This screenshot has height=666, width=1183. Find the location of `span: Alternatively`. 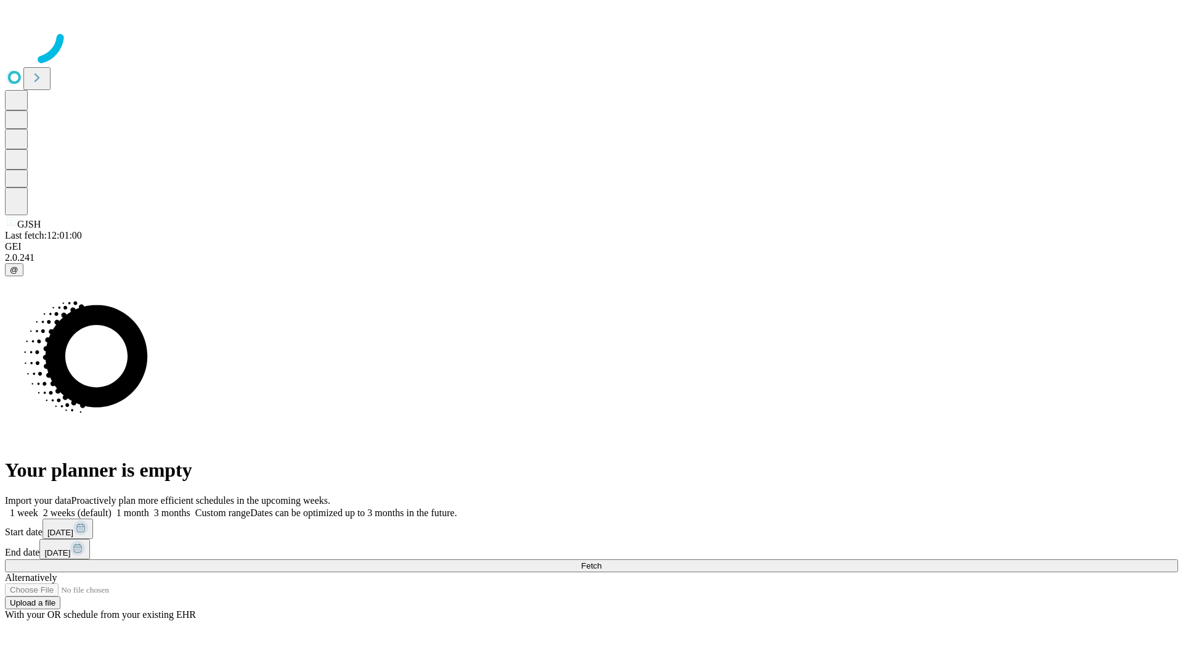

span: Alternatively is located at coordinates (31, 577).